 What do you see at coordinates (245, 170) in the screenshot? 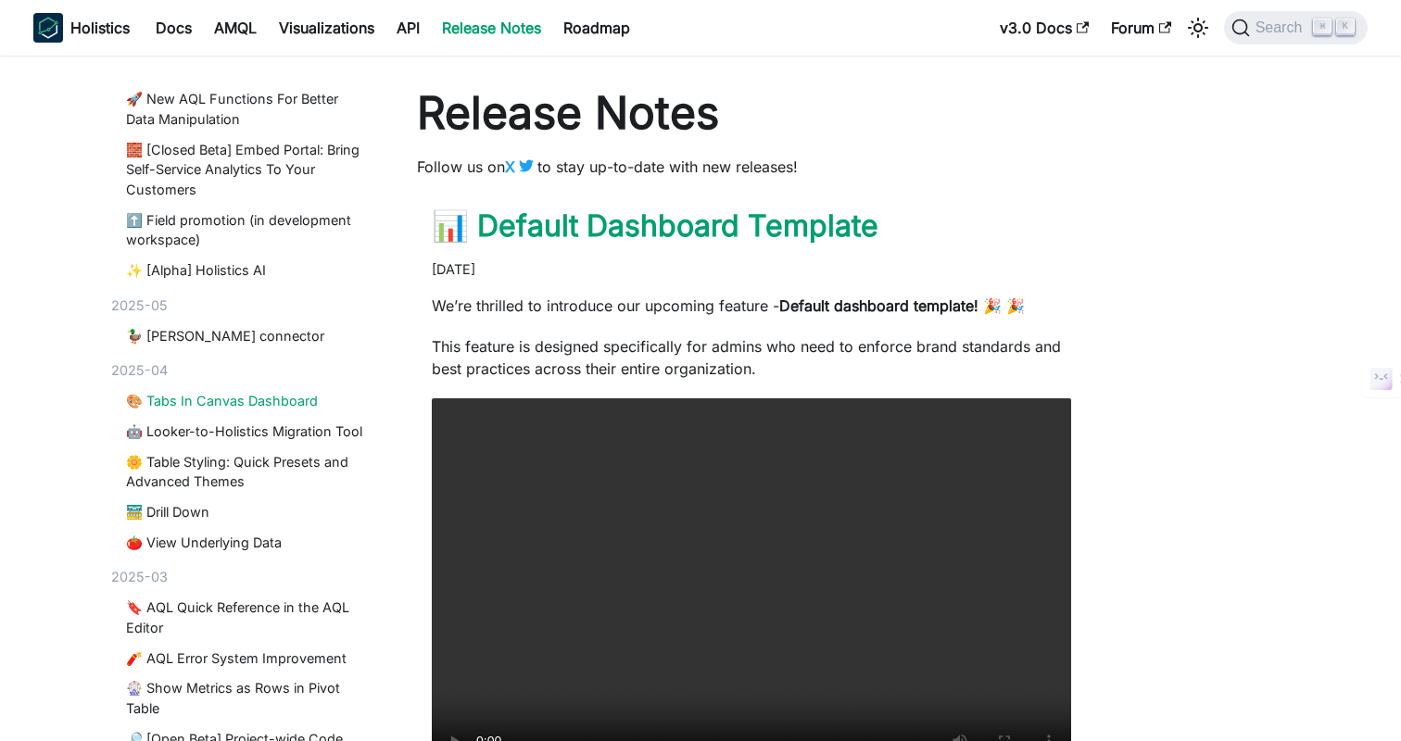
I see `a: 🧱 [Closed Beta] Embed Portal: Bring Self-Service Analytics To Your Customers` at bounding box center [245, 170].